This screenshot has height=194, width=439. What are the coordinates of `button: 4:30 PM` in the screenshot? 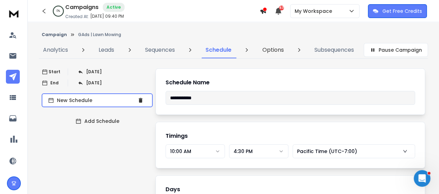 It's located at (259, 151).